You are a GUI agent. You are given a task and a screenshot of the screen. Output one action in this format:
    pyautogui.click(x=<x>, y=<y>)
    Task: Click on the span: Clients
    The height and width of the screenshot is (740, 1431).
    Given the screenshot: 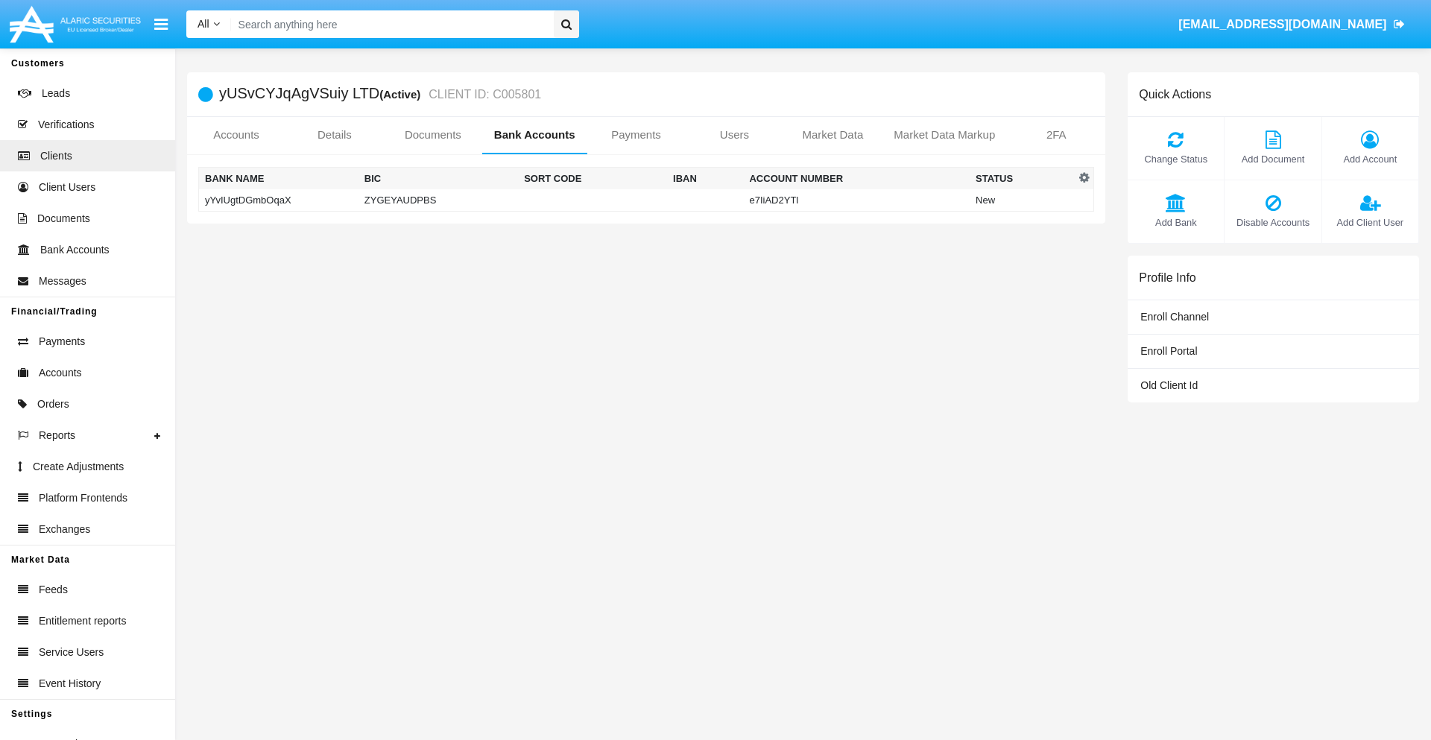 What is the action you would take?
    pyautogui.click(x=56, y=156)
    